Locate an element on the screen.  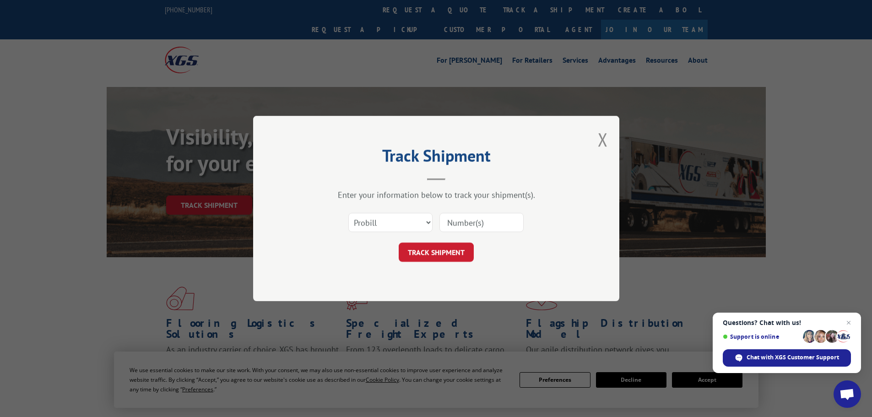
button: Close modal is located at coordinates (603, 139).